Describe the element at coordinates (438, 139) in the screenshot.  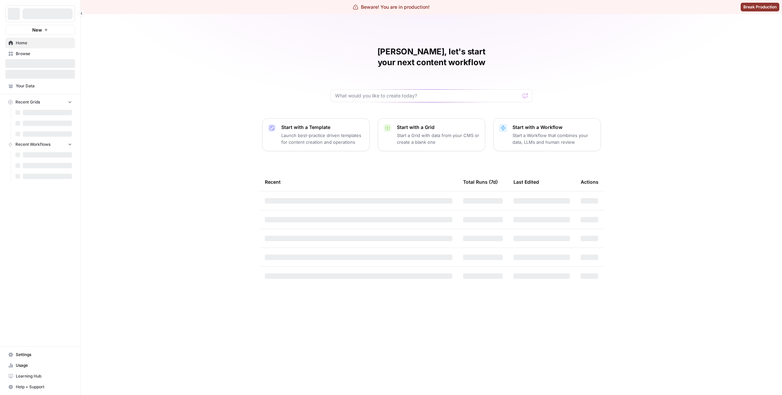
I see `p: Start a Grid with data from your CMS or create a blank one` at that location.